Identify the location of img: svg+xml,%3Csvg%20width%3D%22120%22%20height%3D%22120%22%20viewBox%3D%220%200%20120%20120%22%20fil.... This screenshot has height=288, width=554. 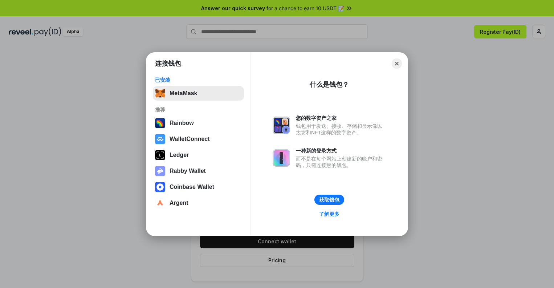
(160, 123).